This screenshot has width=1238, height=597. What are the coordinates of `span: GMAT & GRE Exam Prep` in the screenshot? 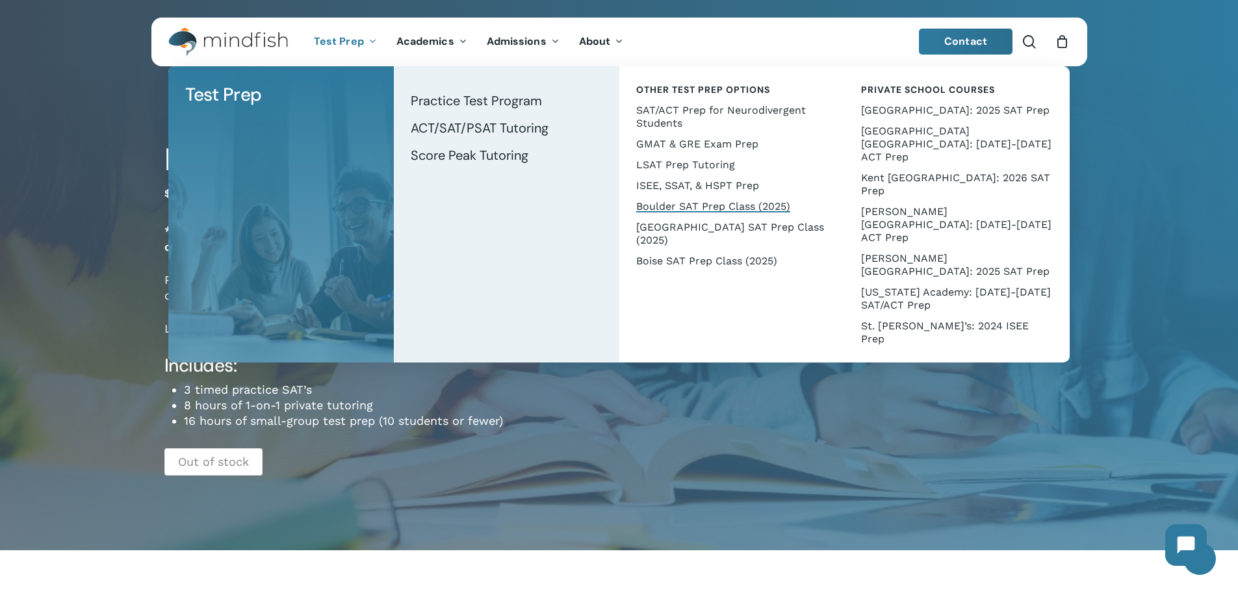 It's located at (697, 144).